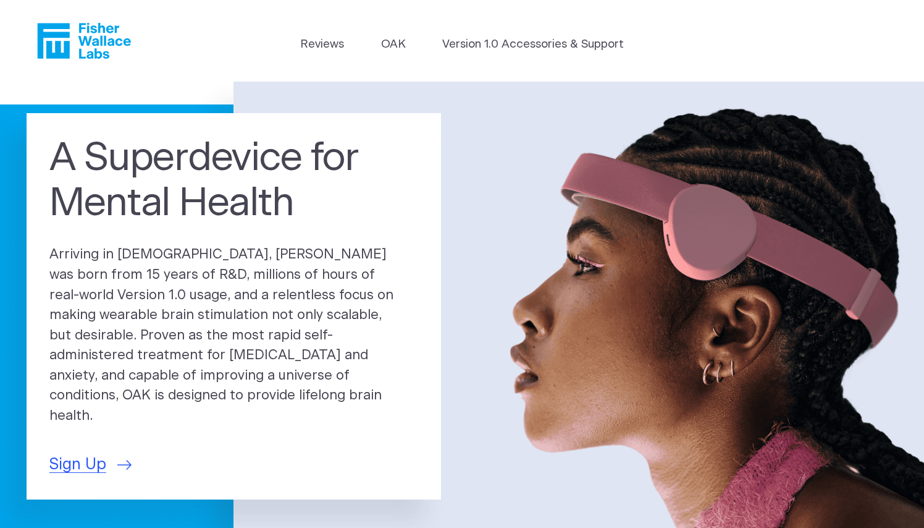 Image resolution: width=924 pixels, height=528 pixels. I want to click on a: Fisher Wallace, so click(84, 41).